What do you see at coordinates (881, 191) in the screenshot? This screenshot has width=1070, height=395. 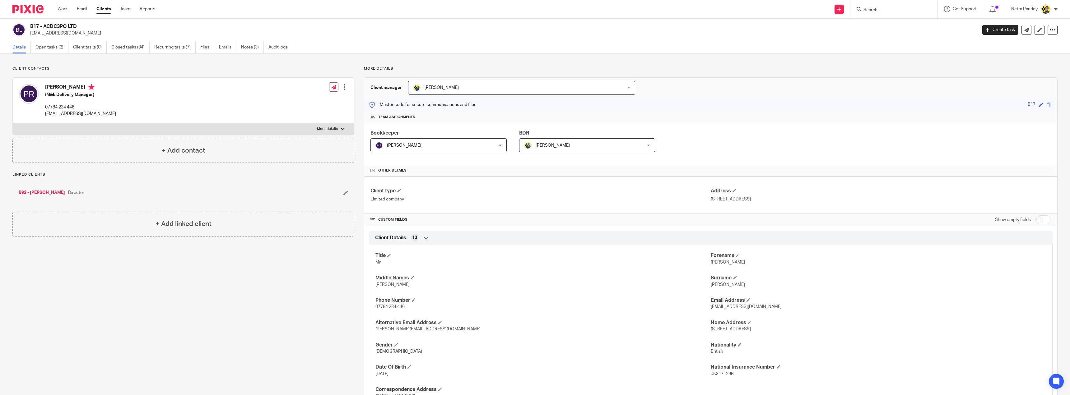 I see `h4: Address` at bounding box center [881, 191].